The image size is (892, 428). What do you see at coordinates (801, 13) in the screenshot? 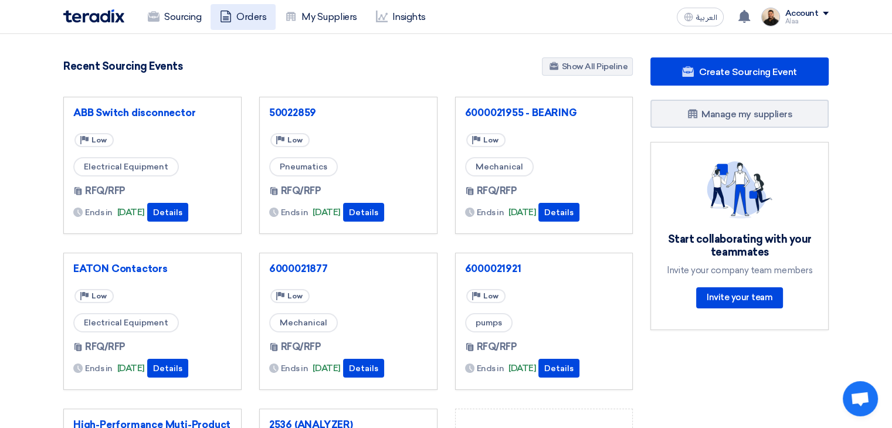
I see `div: Account` at bounding box center [801, 13].